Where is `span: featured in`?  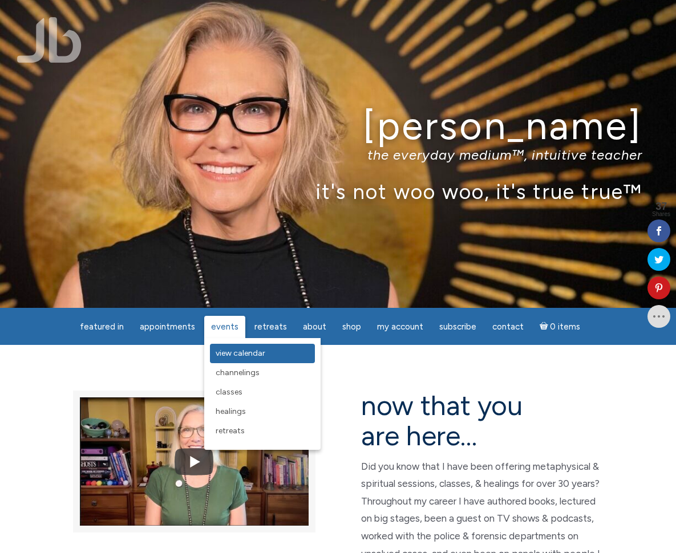
span: featured in is located at coordinates (102, 327).